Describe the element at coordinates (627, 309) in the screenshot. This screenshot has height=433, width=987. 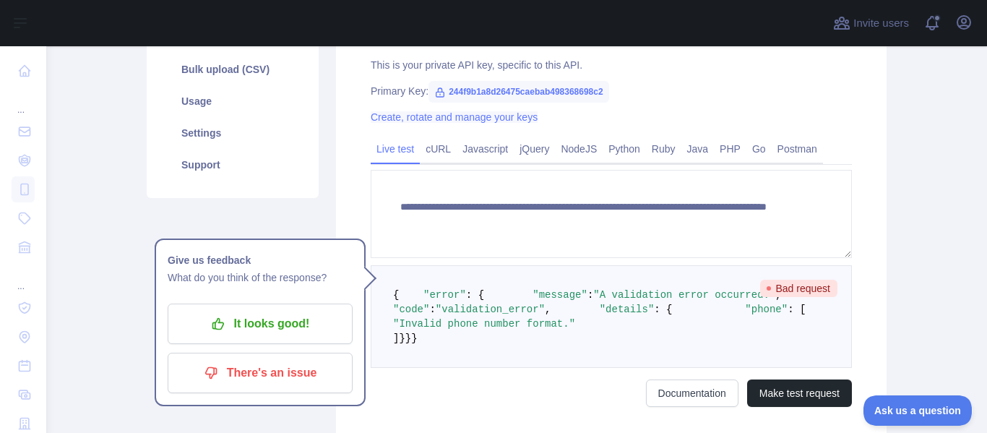
I see `span: "details"` at that location.